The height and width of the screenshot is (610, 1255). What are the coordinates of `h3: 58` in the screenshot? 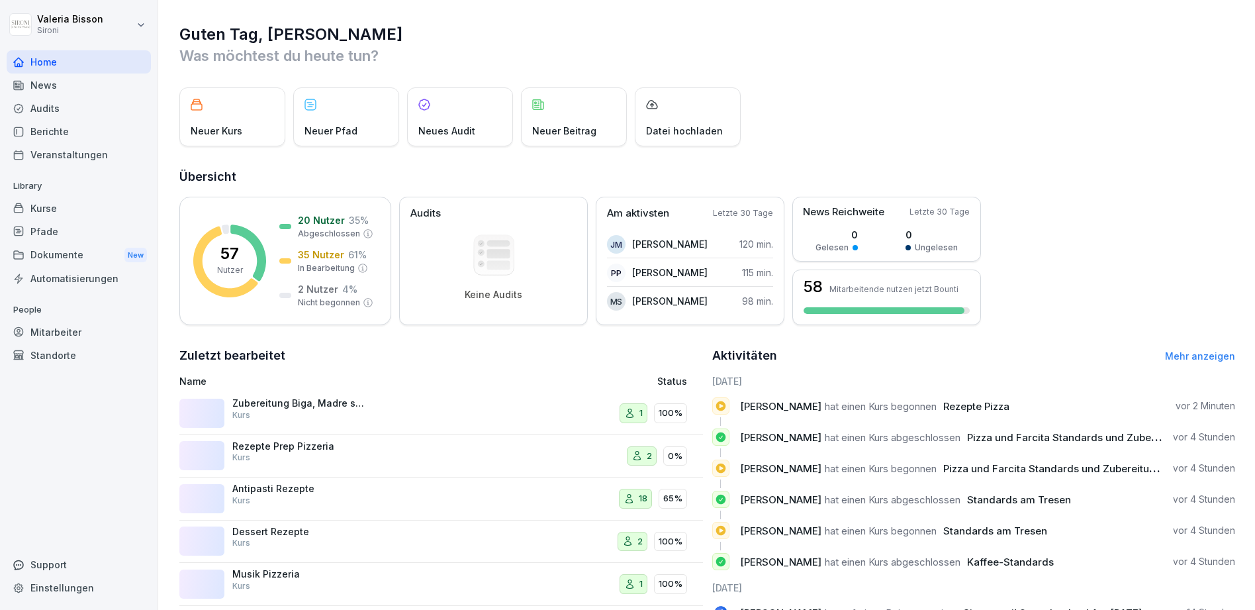 It's located at (813, 287).